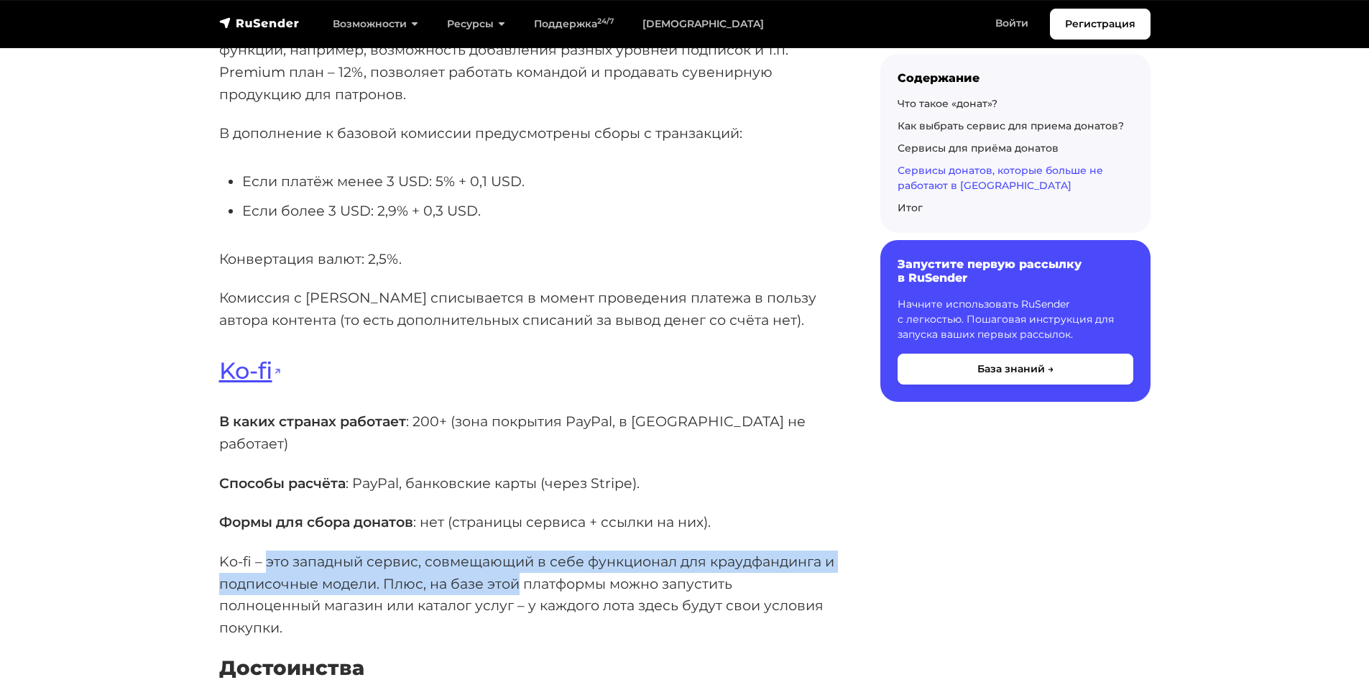 This screenshot has width=1369, height=685. Describe the element at coordinates (1100, 24) in the screenshot. I see `a: Регистрация` at that location.